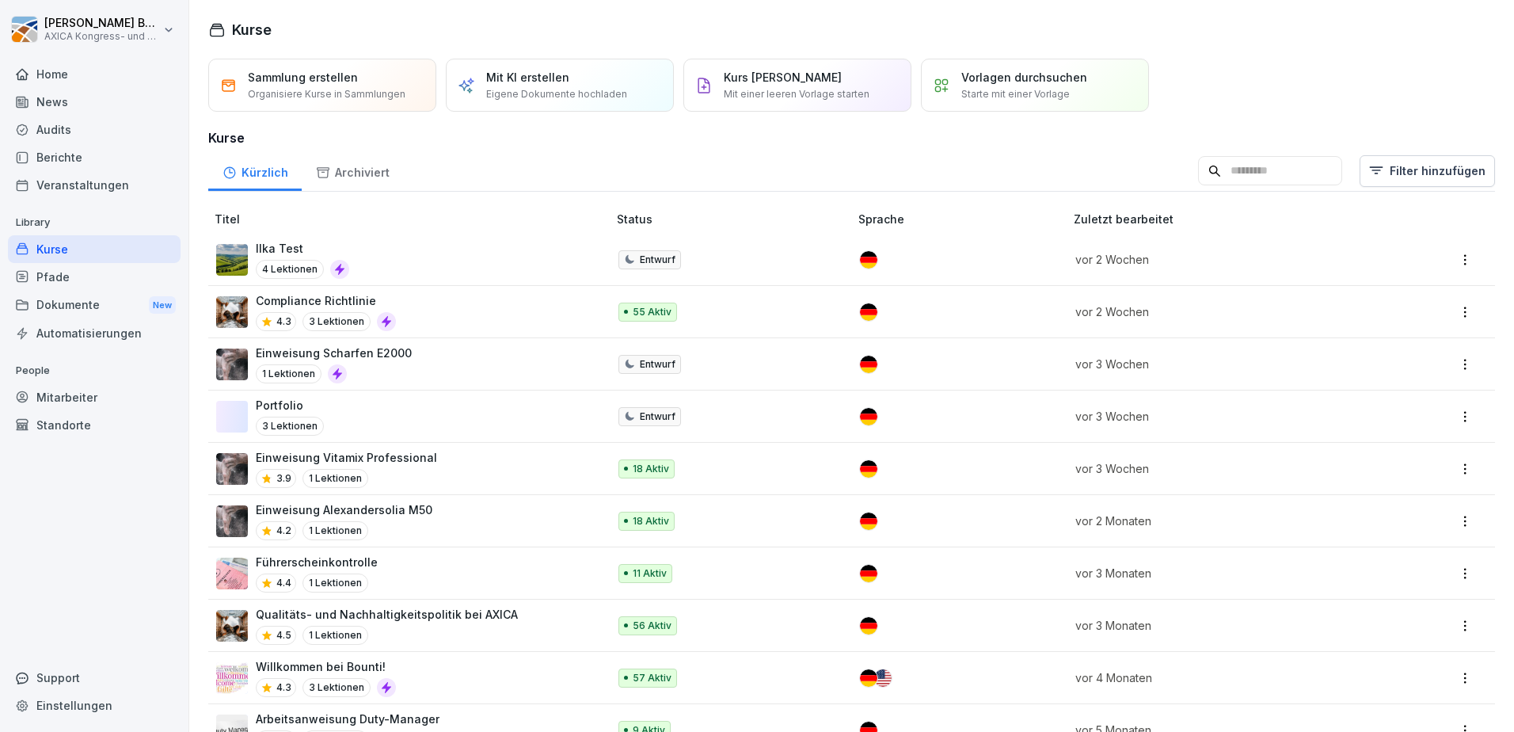 The height and width of the screenshot is (732, 1514). I want to click on a: Kurse, so click(94, 249).